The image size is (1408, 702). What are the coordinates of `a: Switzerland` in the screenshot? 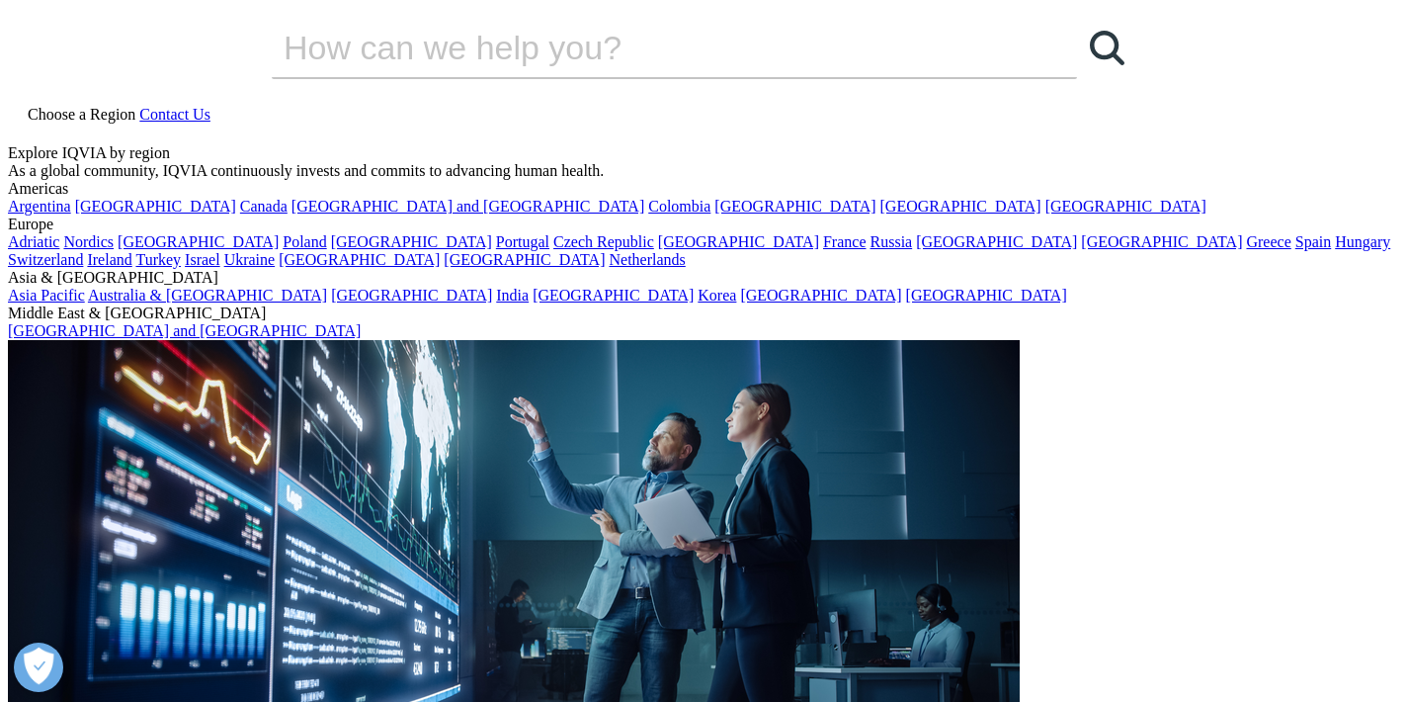 It's located at (45, 259).